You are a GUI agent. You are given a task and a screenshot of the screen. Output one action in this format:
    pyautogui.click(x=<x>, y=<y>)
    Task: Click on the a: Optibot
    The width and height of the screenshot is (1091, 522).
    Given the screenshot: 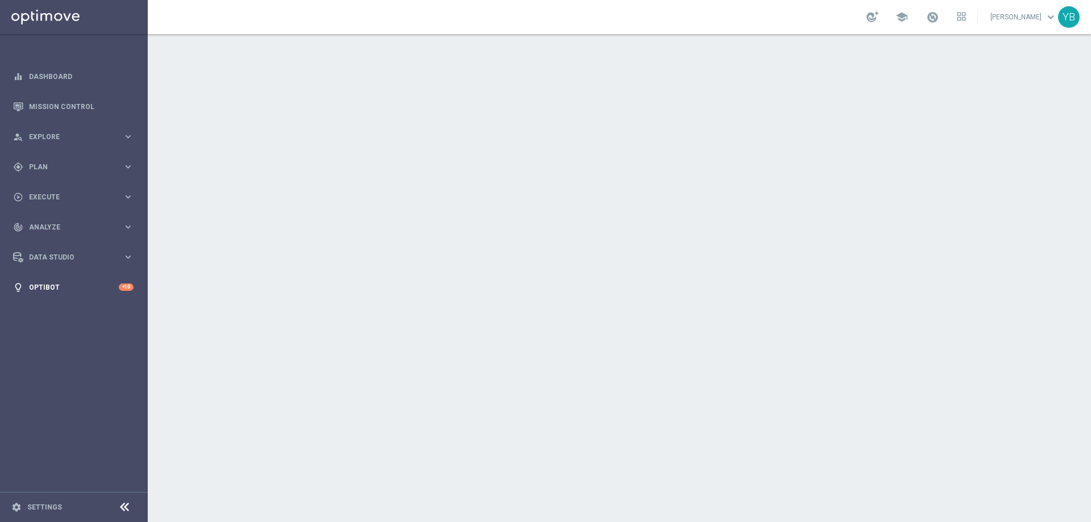 What is the action you would take?
    pyautogui.click(x=74, y=287)
    